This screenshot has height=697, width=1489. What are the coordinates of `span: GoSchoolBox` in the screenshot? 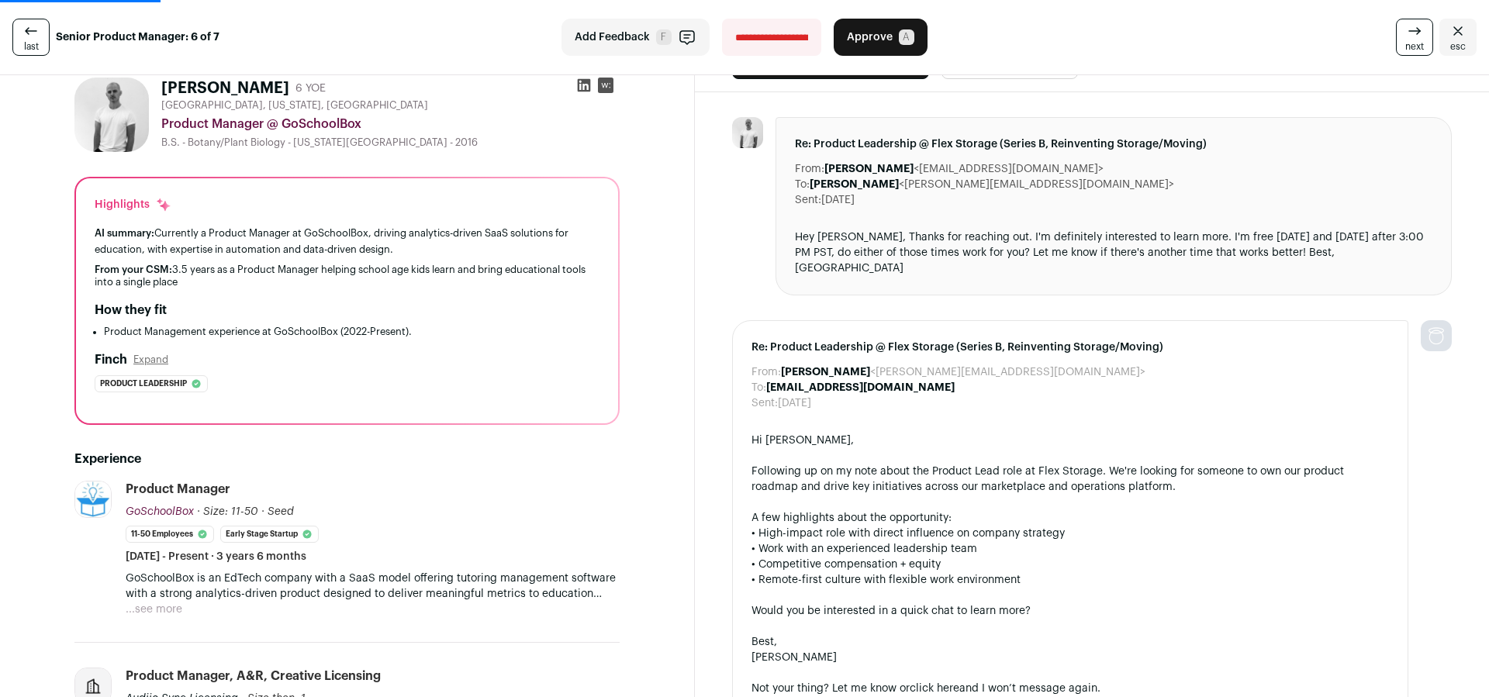 It's located at (160, 512).